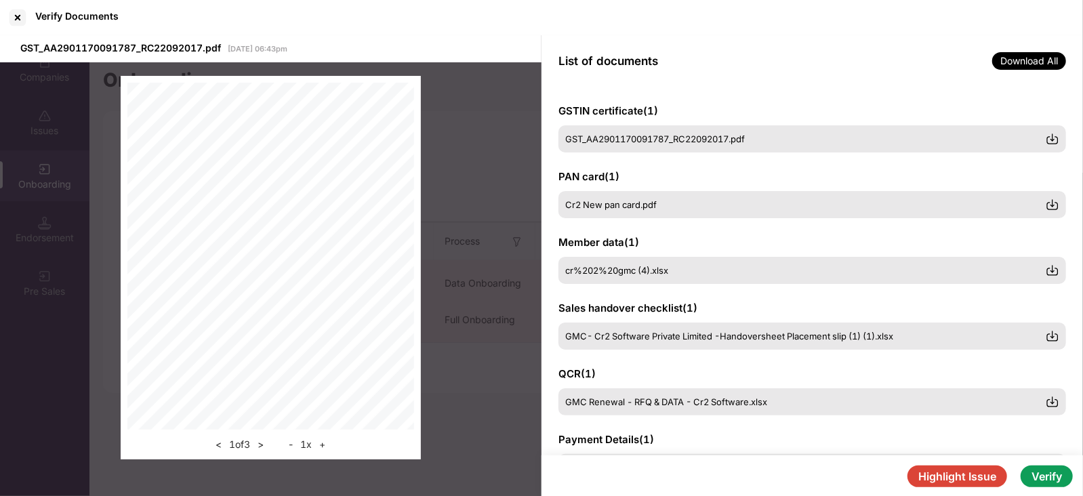 Image resolution: width=1083 pixels, height=496 pixels. I want to click on span: GMC Renewal - RFQ & DATA - Cr2 Software.xlsx, so click(666, 402).